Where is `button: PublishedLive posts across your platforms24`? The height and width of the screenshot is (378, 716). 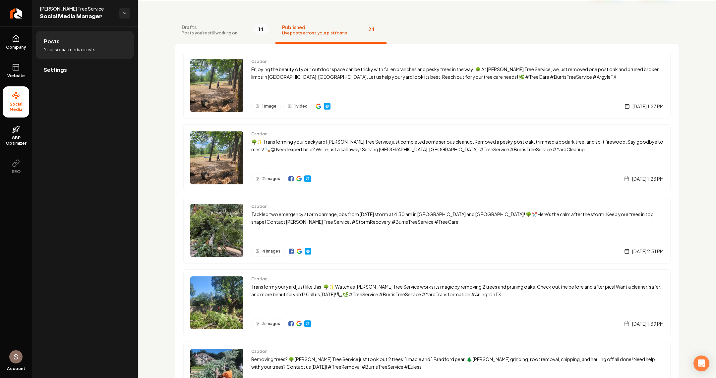 button: PublishedLive posts across your platforms24 is located at coordinates (331, 30).